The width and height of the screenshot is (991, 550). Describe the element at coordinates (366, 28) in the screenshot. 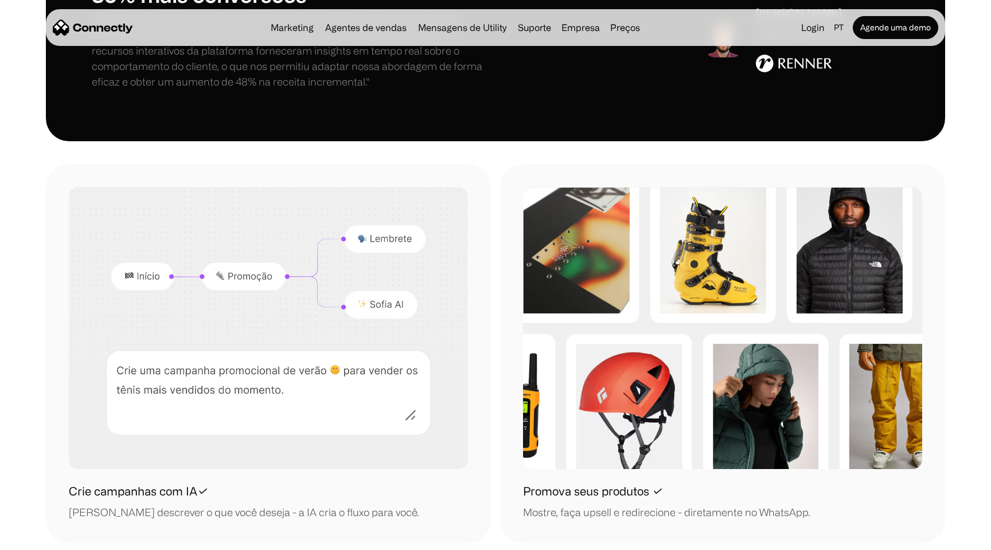

I see `a: Agentes de vendas` at that location.